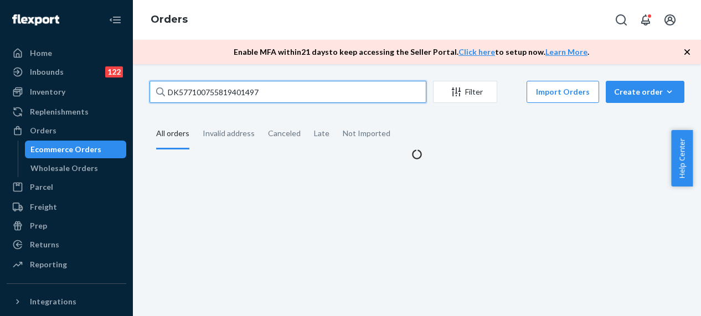 Image resolution: width=701 pixels, height=316 pixels. I want to click on div: Wholesale Orders, so click(64, 168).